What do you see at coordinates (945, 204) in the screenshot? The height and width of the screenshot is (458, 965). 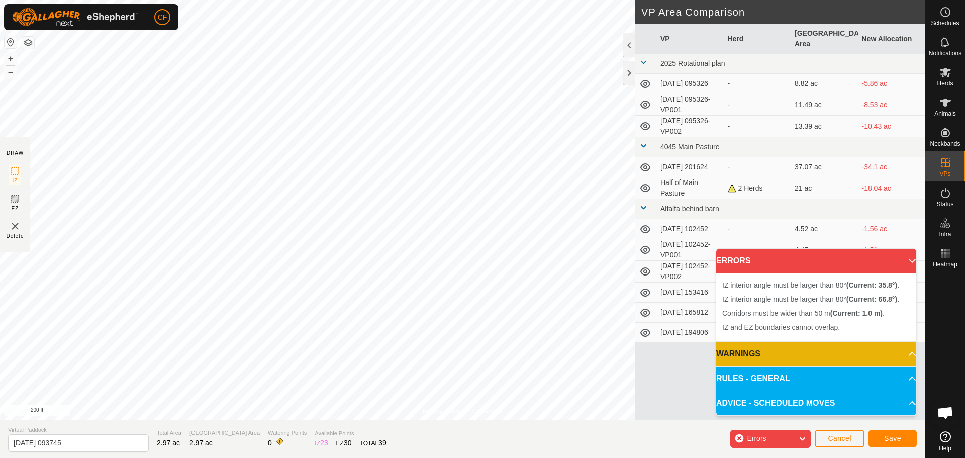 I see `span: Status` at bounding box center [945, 204].